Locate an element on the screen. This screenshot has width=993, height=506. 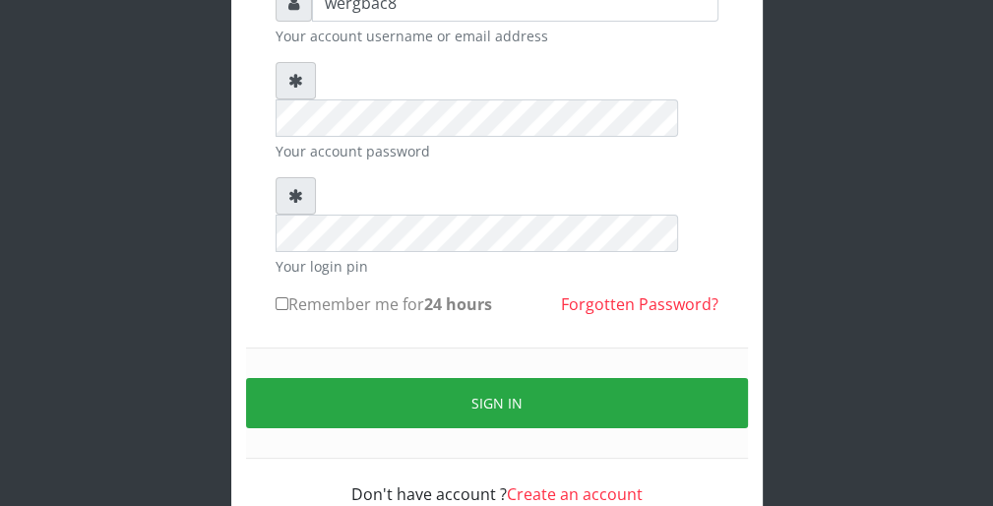
small: Your login pin is located at coordinates (497, 266).